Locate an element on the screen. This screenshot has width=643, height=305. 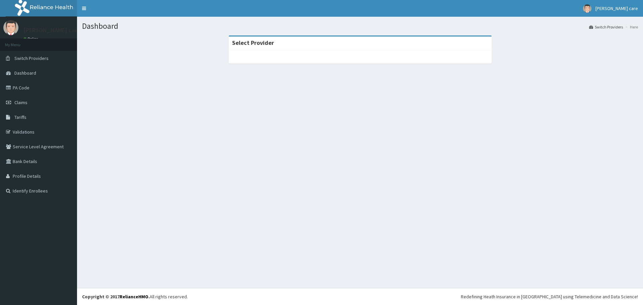
span: Switch Providers is located at coordinates (32, 58).